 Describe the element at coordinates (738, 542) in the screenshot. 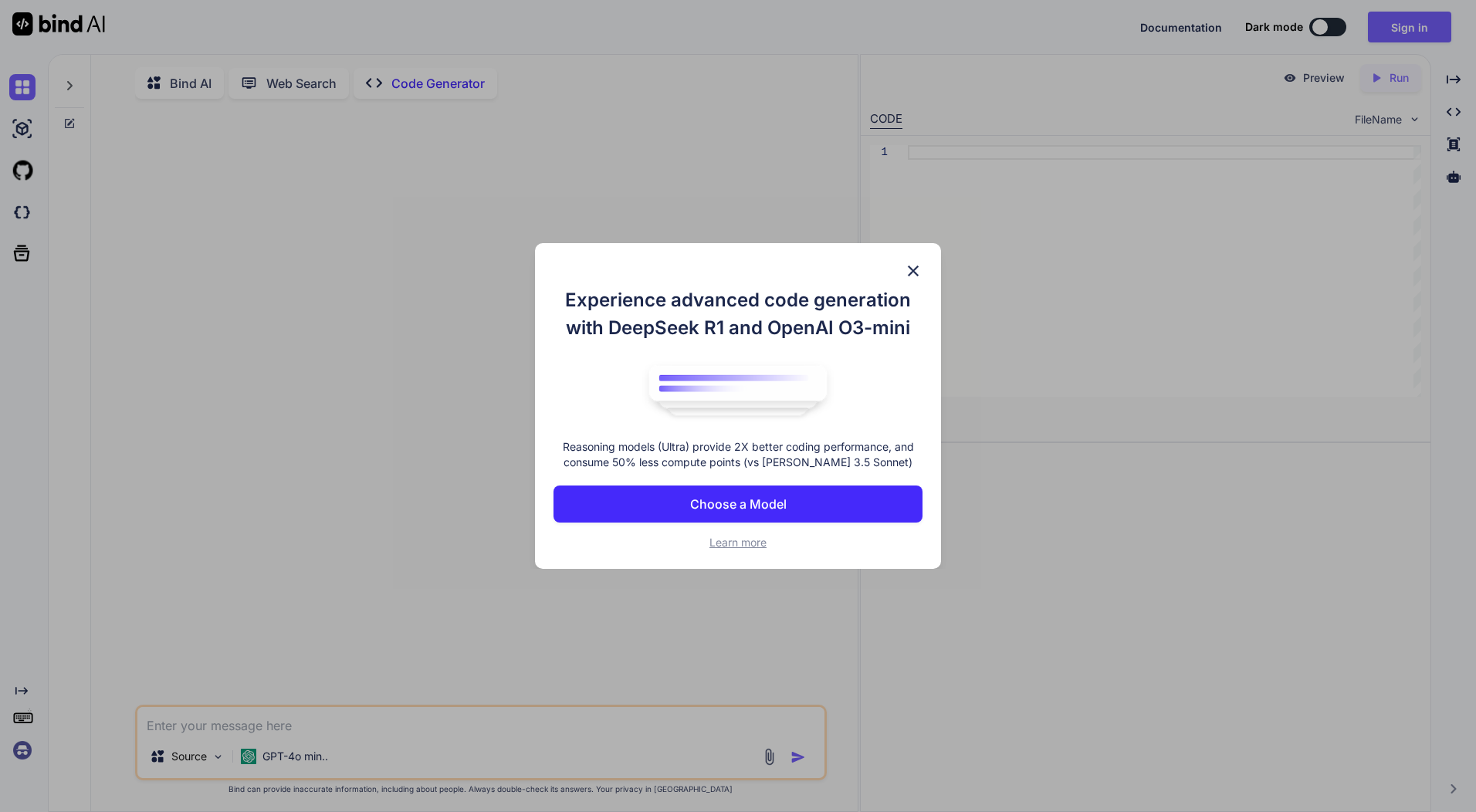

I see `span: Learn more` at that location.